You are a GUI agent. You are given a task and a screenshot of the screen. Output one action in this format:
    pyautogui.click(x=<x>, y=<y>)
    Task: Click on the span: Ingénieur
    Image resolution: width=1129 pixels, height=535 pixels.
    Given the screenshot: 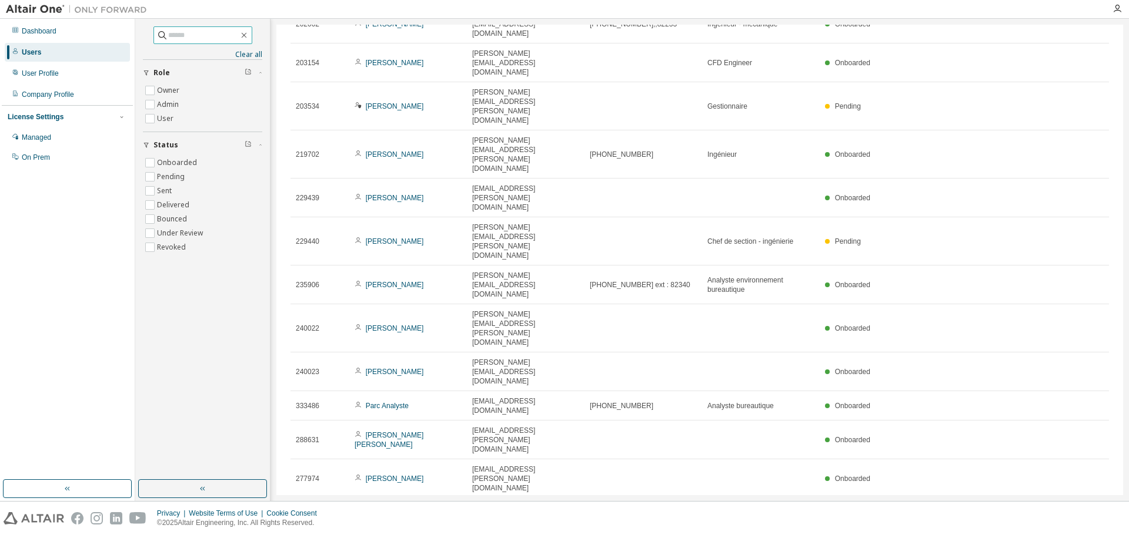 What is the action you would take?
    pyautogui.click(x=722, y=155)
    